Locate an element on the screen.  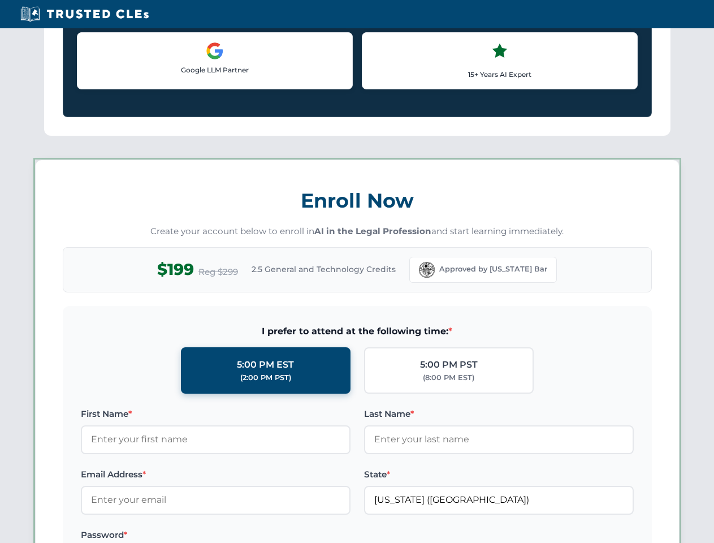
p: Google LLM Partner is located at coordinates (215, 70).